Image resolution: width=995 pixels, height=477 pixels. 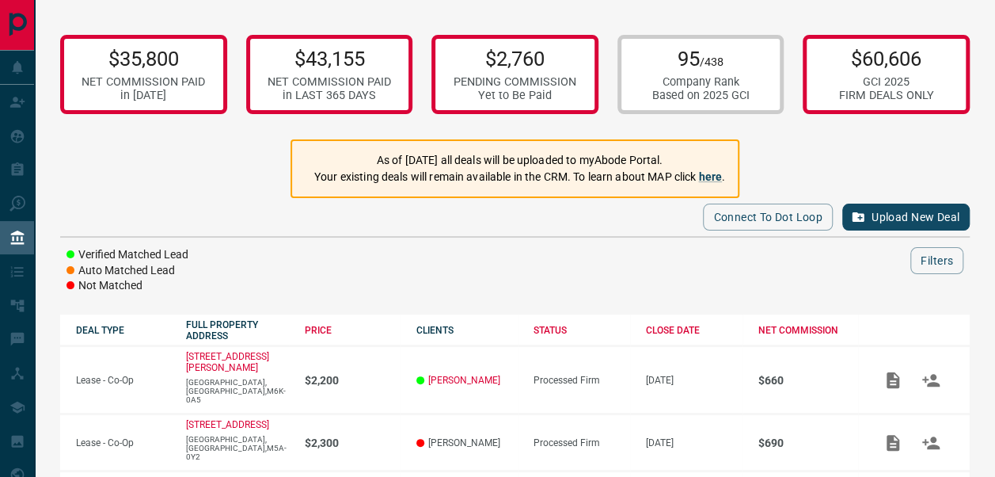 I want to click on div: STATUS, so click(x=582, y=330).